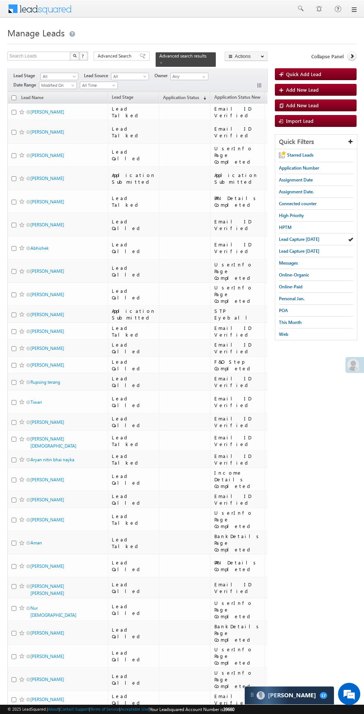 The image size is (364, 714). I want to click on span: Advanced search results, so click(183, 56).